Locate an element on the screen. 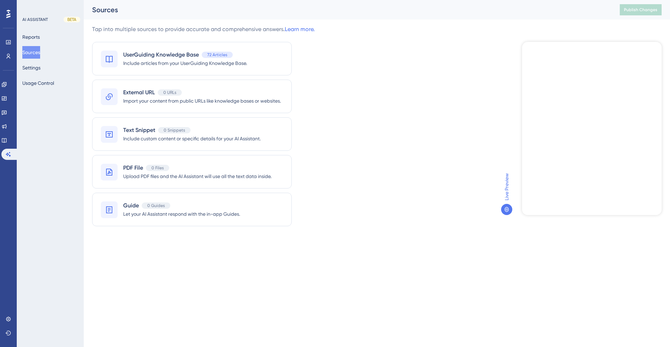  span: Guide is located at coordinates (131, 206).